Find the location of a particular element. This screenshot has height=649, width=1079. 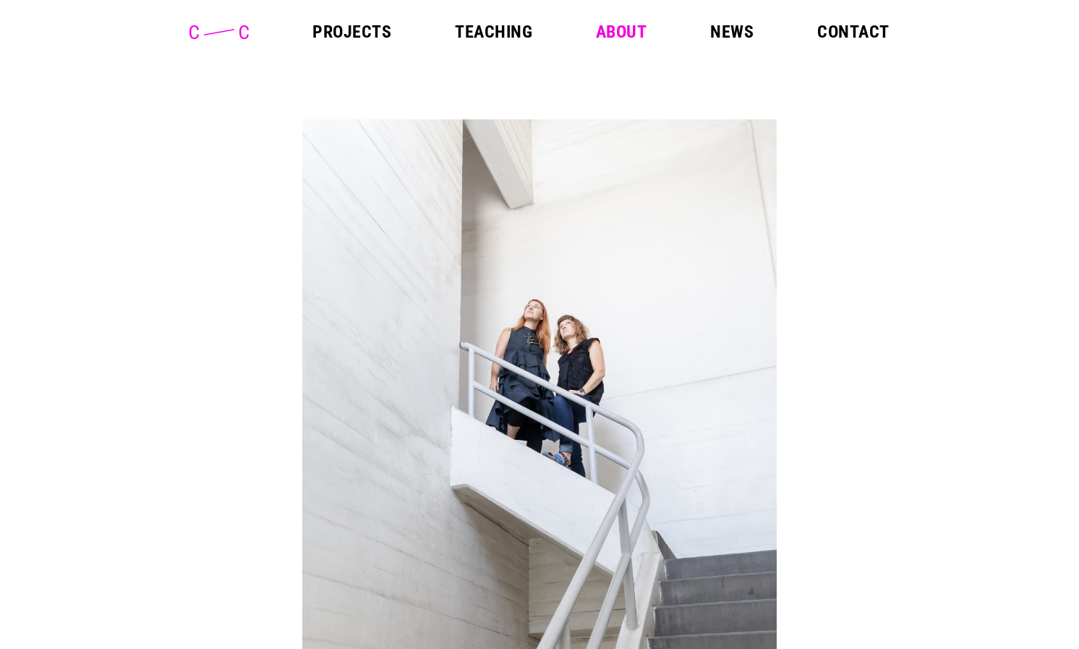

a: Projects is located at coordinates (351, 32).